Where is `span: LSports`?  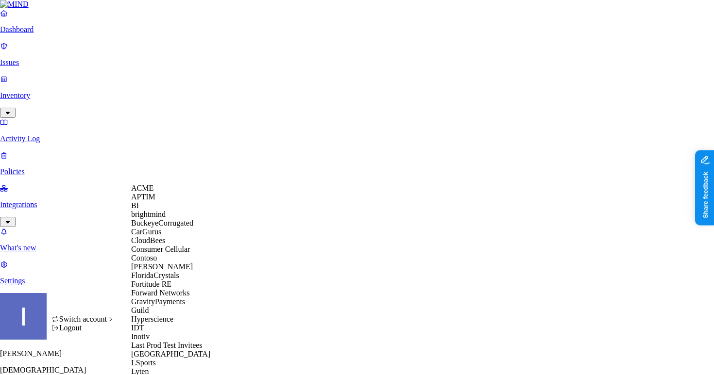 span: LSports is located at coordinates (143, 363).